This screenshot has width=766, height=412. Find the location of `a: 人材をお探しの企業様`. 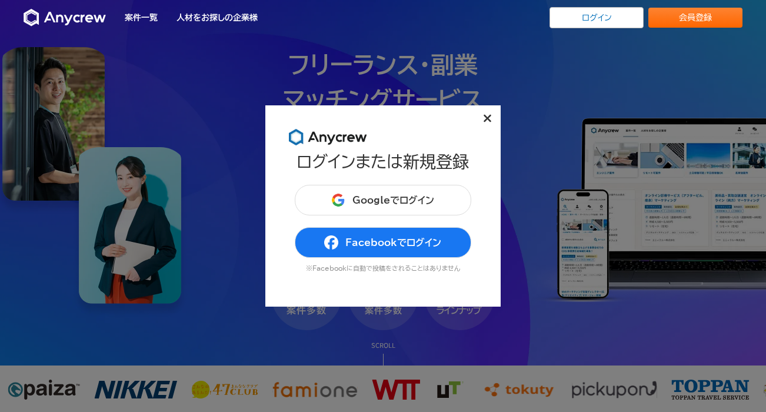

a: 人材をお探しの企業様 is located at coordinates (217, 18).